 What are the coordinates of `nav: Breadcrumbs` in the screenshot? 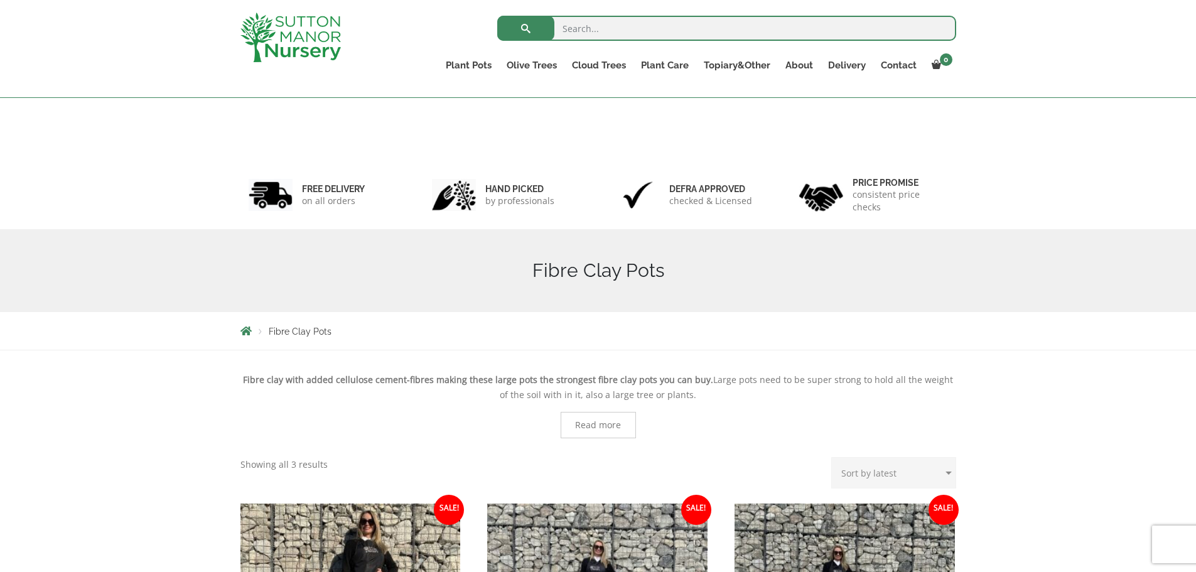 It's located at (598, 331).